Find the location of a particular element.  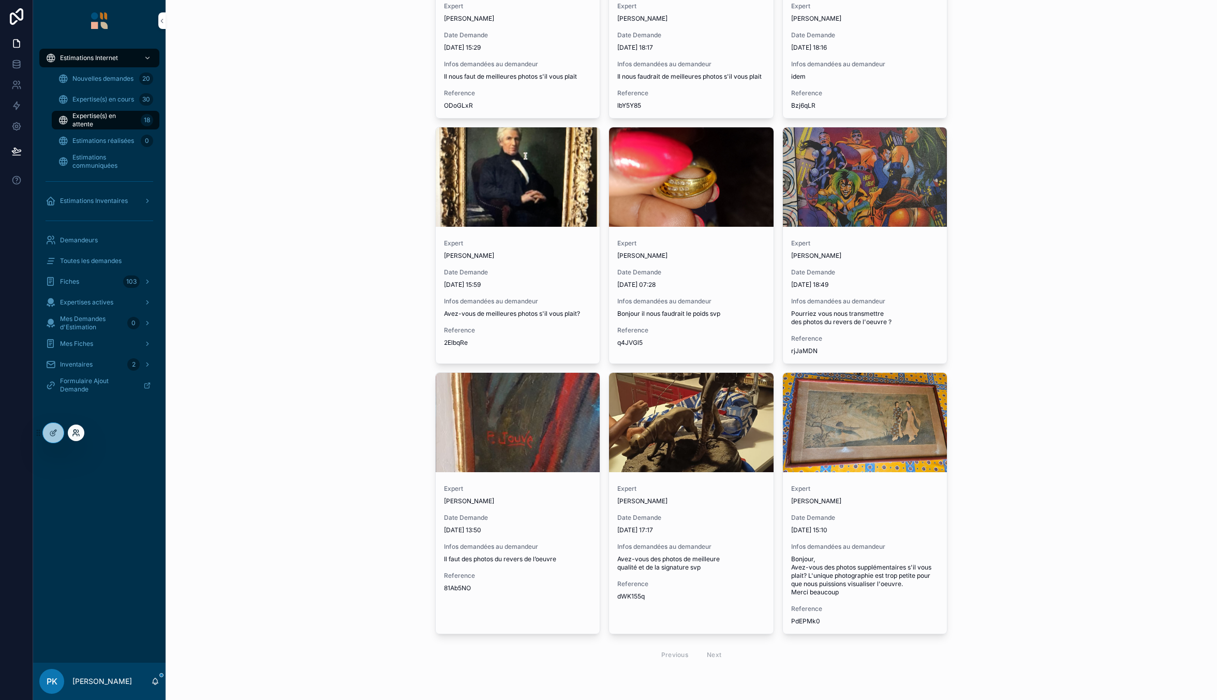

span: Il nous faut de meilleures photos s'il vous plait is located at coordinates (518, 77).